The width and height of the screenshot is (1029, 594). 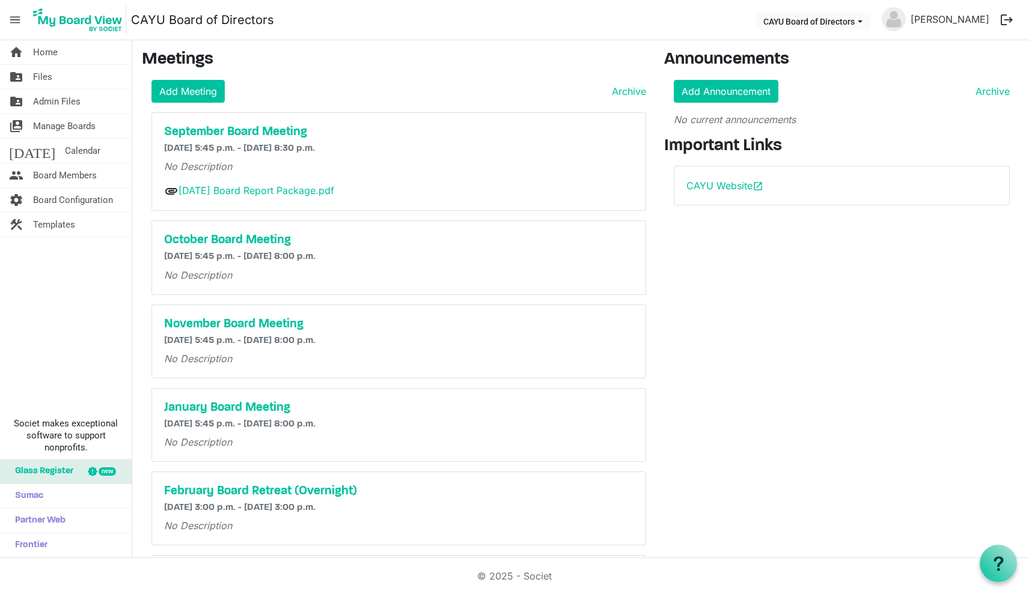 What do you see at coordinates (26, 496) in the screenshot?
I see `span: Sumac` at bounding box center [26, 496].